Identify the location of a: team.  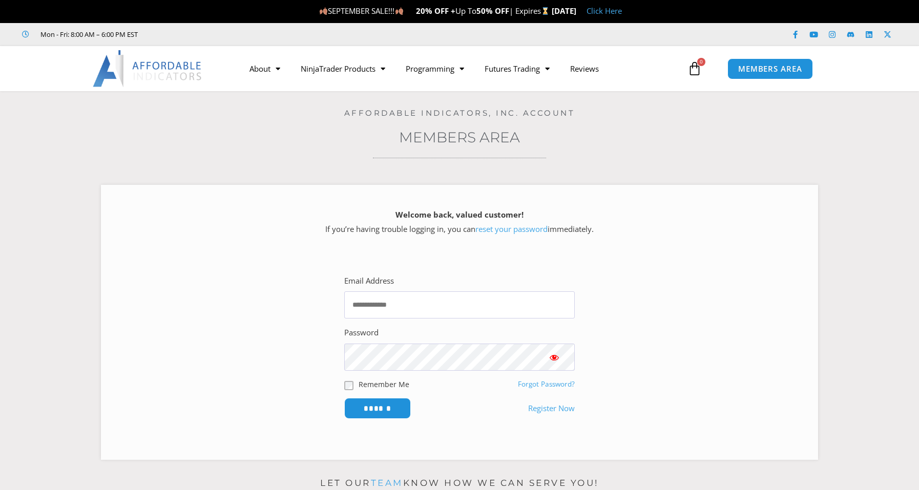
(387, 483).